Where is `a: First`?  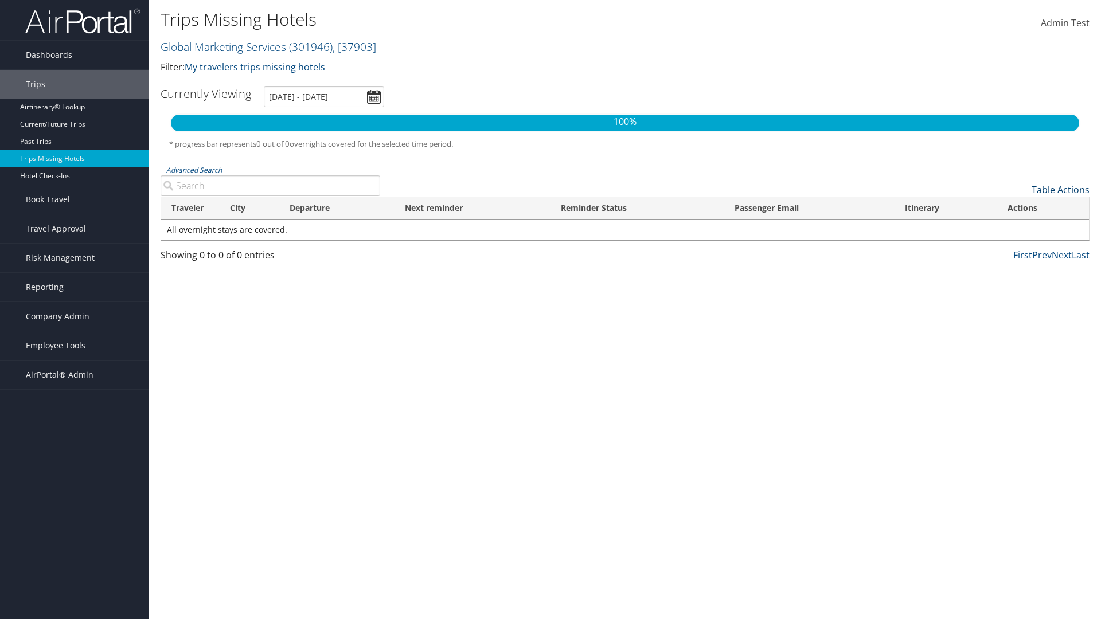 a: First is located at coordinates (1022, 255).